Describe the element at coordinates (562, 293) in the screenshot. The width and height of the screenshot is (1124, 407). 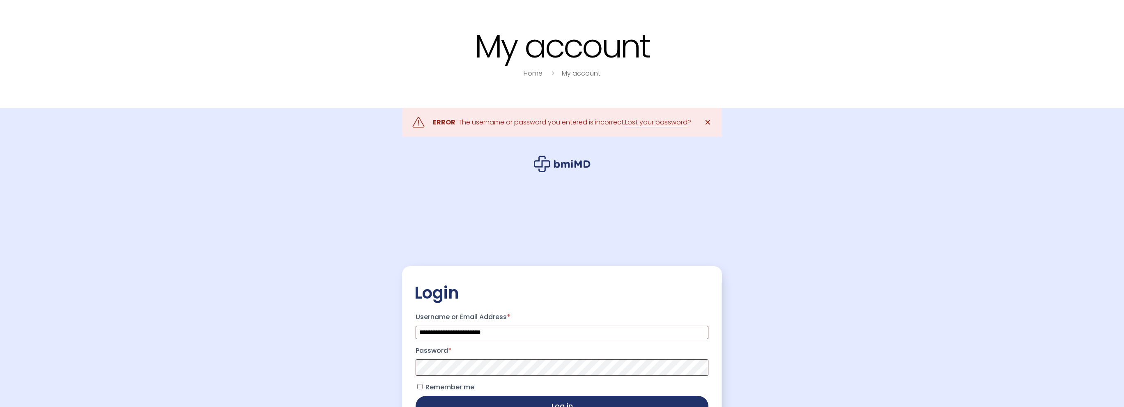
I see `h2: Login` at that location.